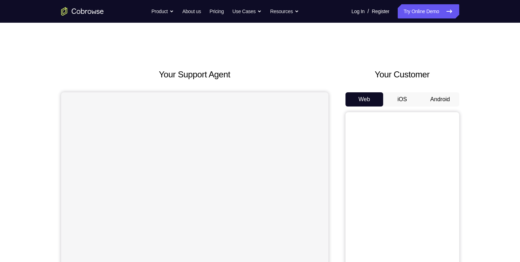 Image resolution: width=520 pixels, height=262 pixels. Describe the element at coordinates (191, 11) in the screenshot. I see `a: About us` at that location.